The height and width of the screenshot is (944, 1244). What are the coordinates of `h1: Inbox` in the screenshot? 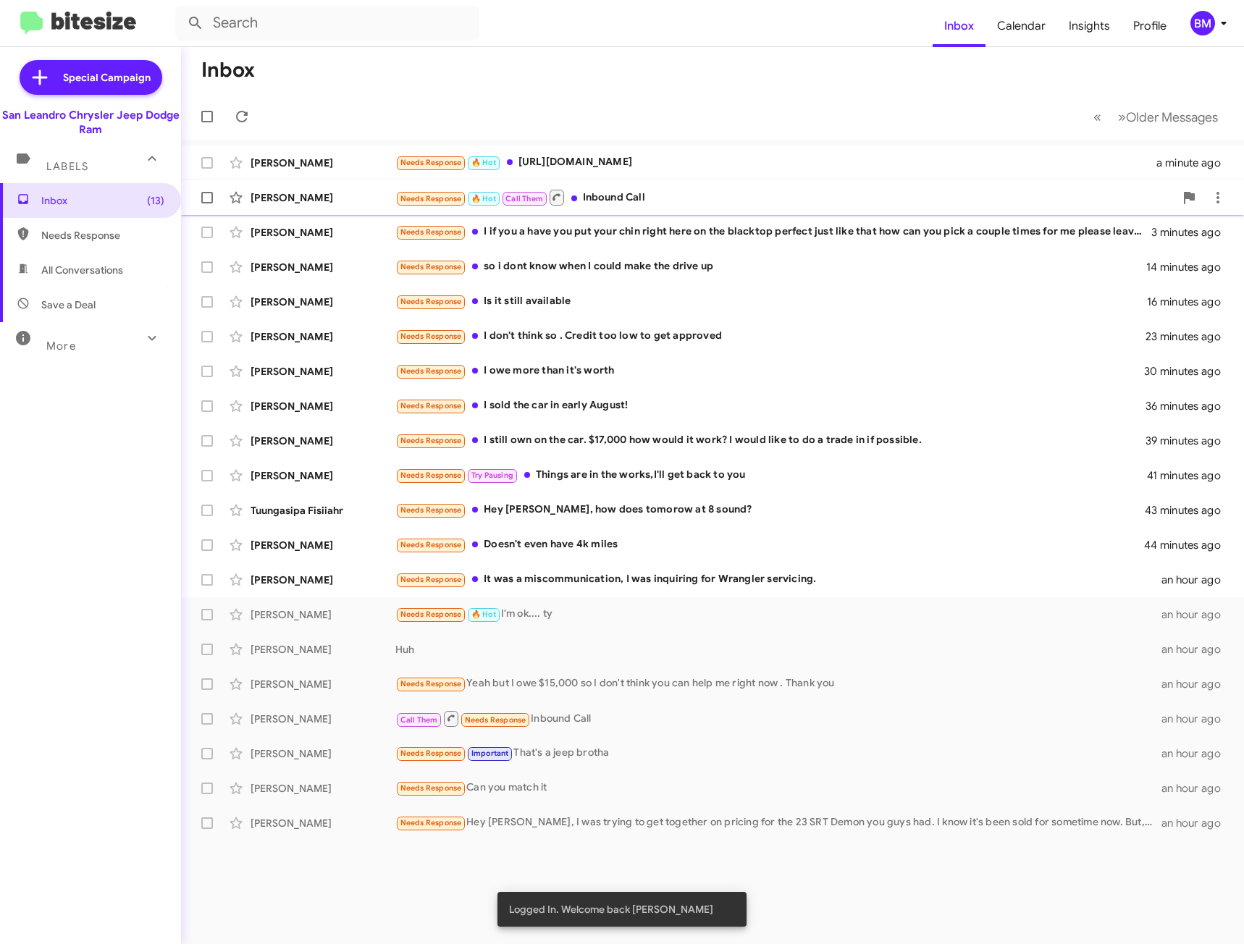 It's located at (228, 70).